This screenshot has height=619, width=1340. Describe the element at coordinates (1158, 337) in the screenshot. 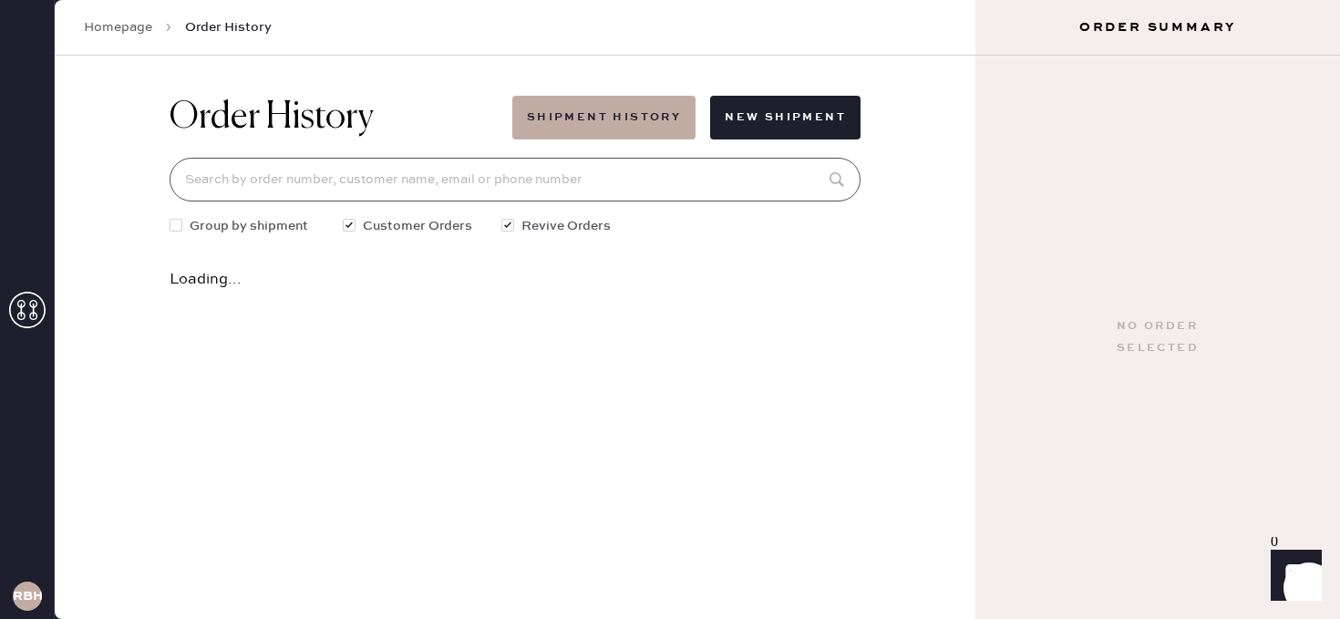

I see `div: No order selected` at that location.